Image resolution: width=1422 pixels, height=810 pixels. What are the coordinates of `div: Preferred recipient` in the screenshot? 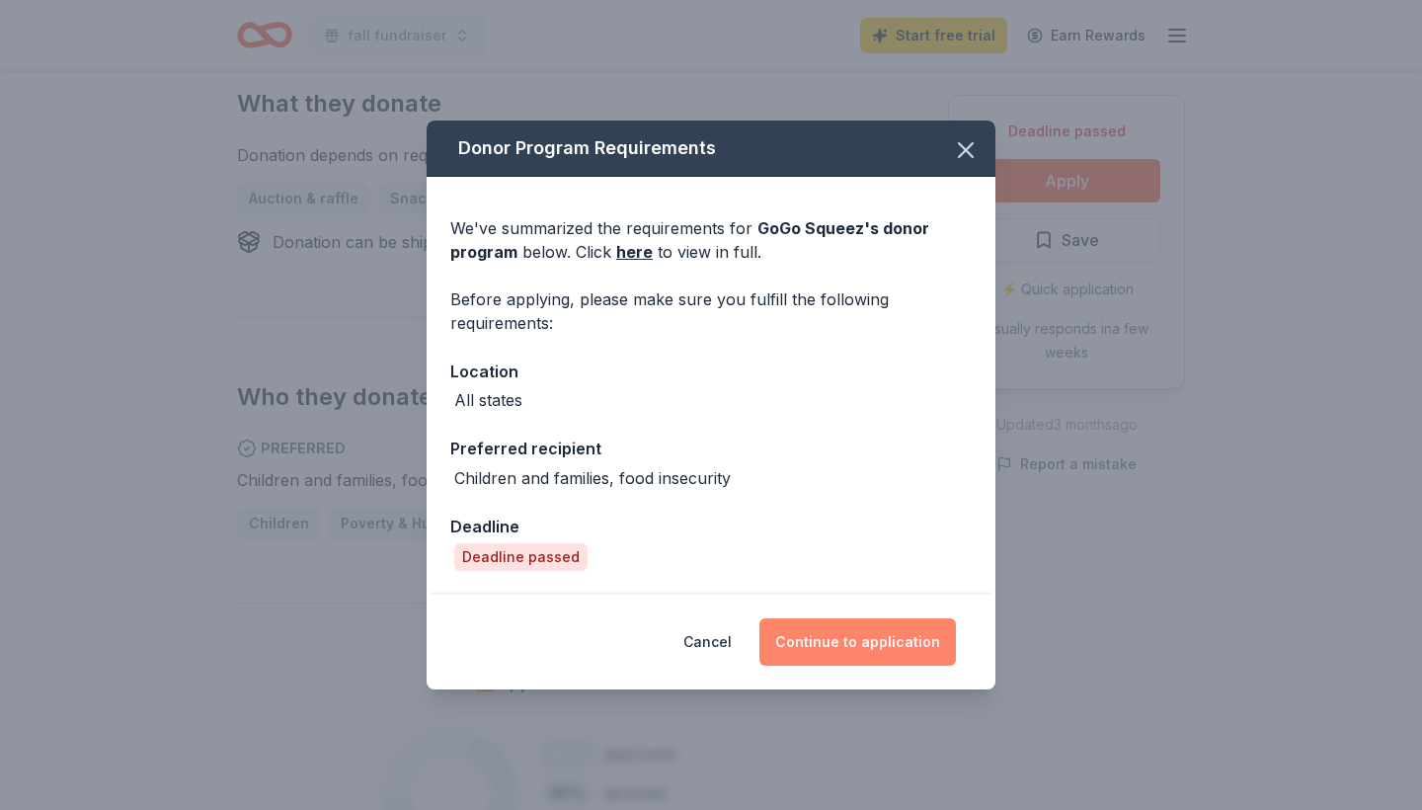 It's located at (711, 448).